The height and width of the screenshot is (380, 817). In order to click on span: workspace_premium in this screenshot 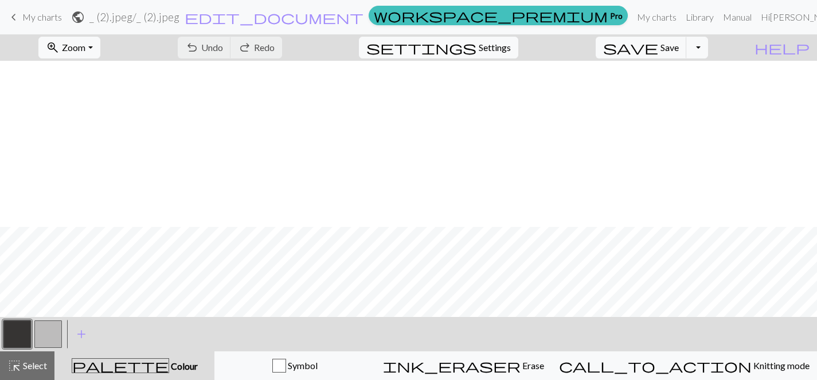, I will do `click(491, 15)`.